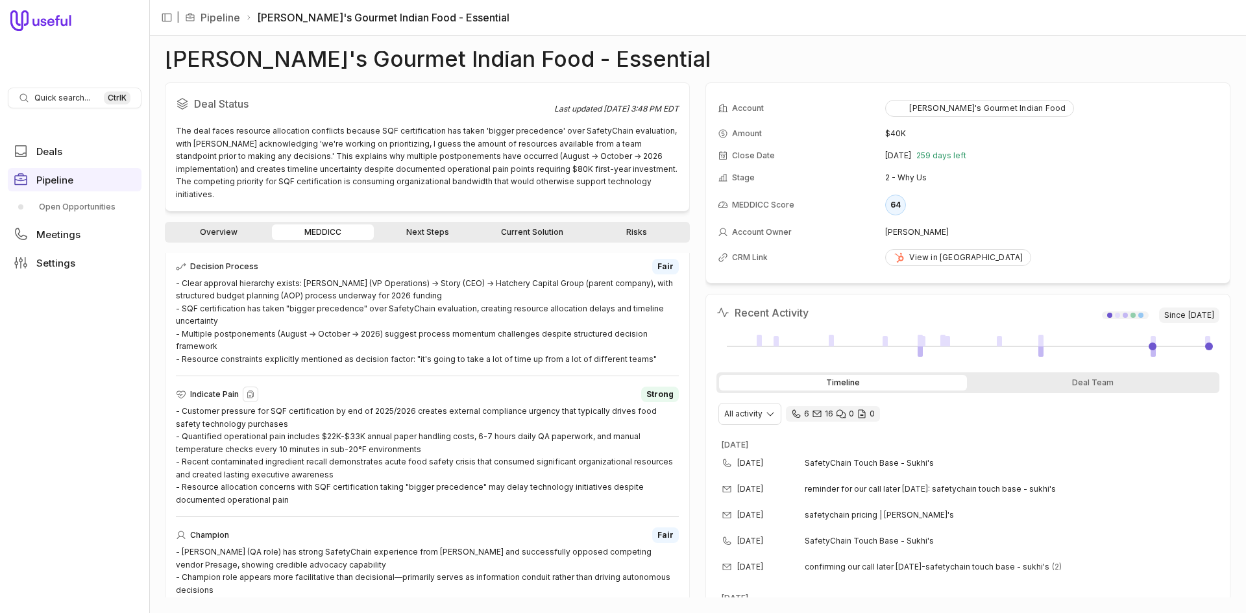  I want to click on div: Champion, so click(427, 535).